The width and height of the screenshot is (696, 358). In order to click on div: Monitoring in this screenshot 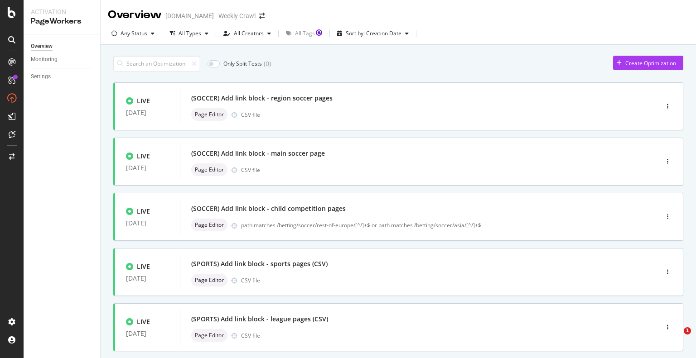, I will do `click(44, 59)`.